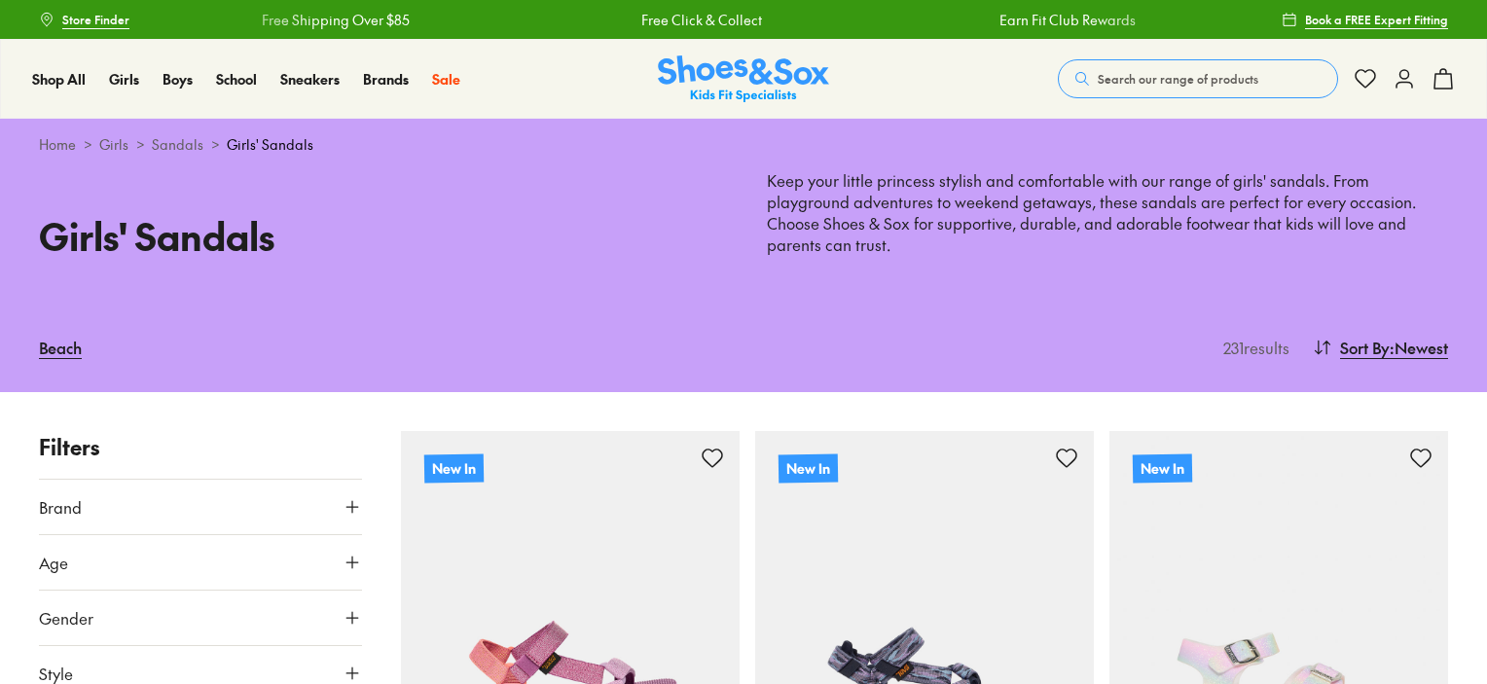 This screenshot has width=1487, height=684. What do you see at coordinates (744, 79) in the screenshot?
I see `img: SNS_Logo_Responsive.svg` at bounding box center [744, 79].